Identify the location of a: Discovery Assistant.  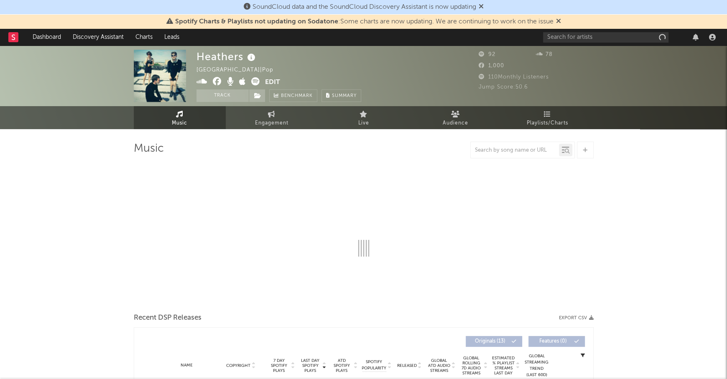
(98, 37).